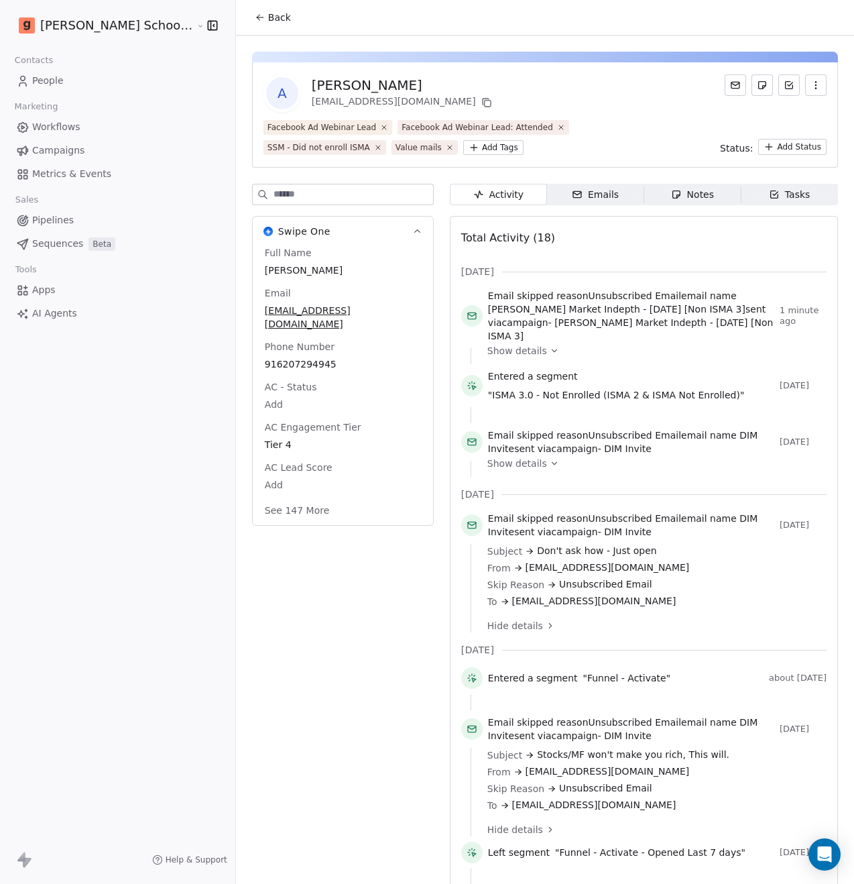 This screenshot has height=884, width=854. What do you see at coordinates (102, 244) in the screenshot?
I see `span: Beta` at bounding box center [102, 244].